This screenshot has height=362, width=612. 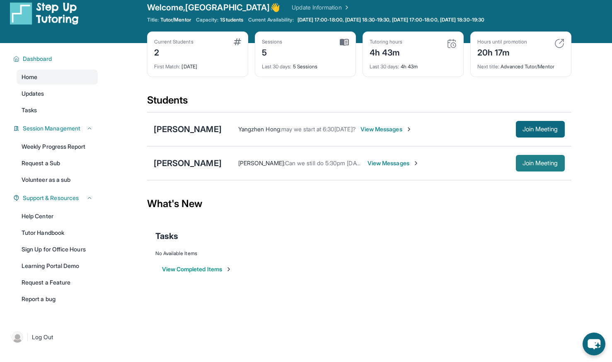 What do you see at coordinates (57, 266) in the screenshot?
I see `a: Learning Portal Demo` at bounding box center [57, 266].